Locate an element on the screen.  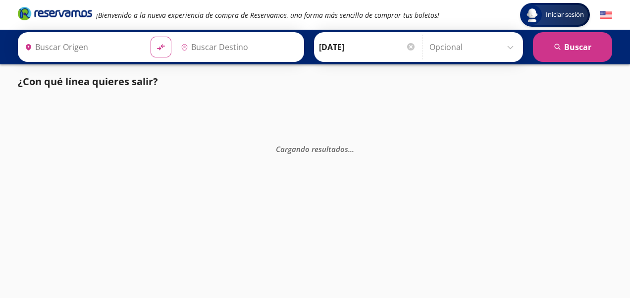
button: English is located at coordinates (606, 15).